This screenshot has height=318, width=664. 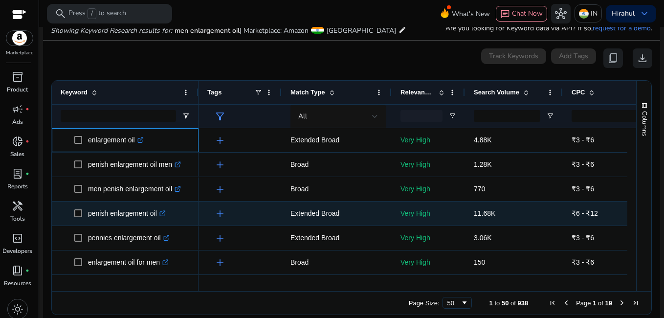 What do you see at coordinates (561, 14) in the screenshot?
I see `span: hub` at bounding box center [561, 14].